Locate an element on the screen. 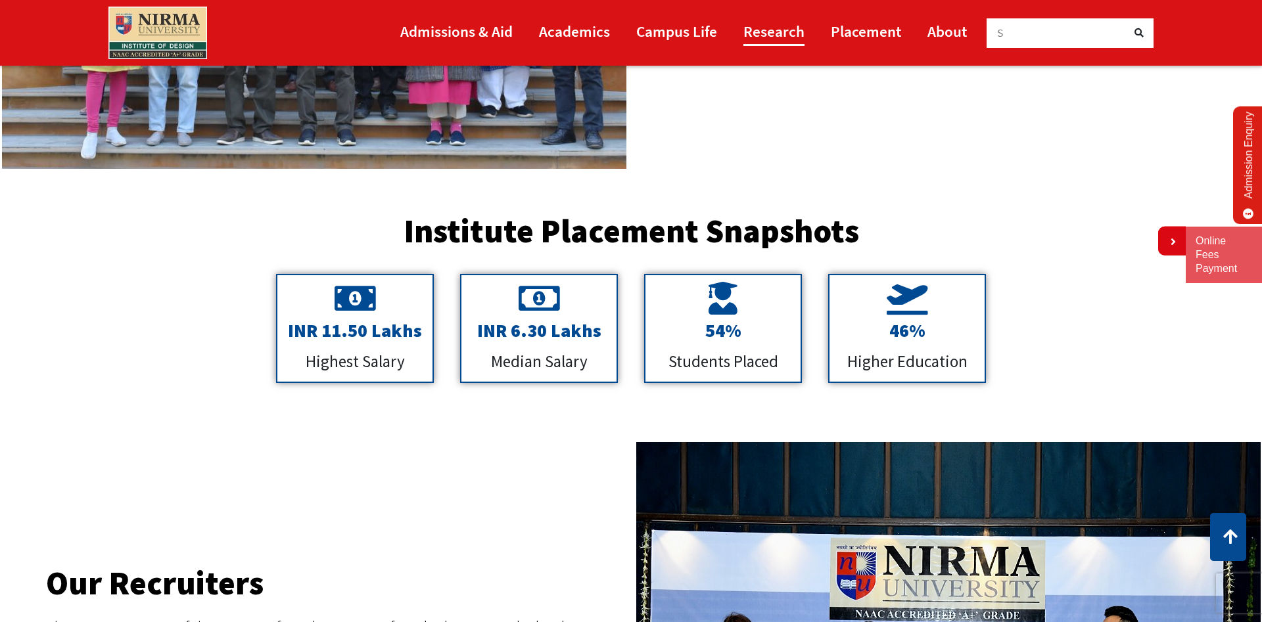 This screenshot has width=1262, height=622. p: Median Salary is located at coordinates (539, 361).